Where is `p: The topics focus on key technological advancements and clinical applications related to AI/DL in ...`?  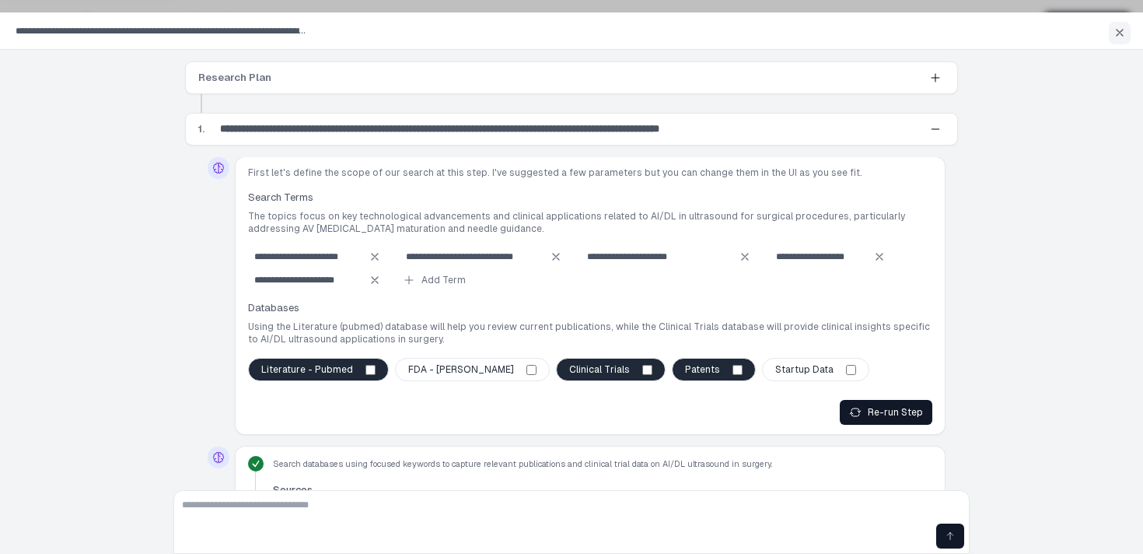
p: The topics focus on key technological advancements and clinical applications related to AI/DL in ... is located at coordinates (590, 222).